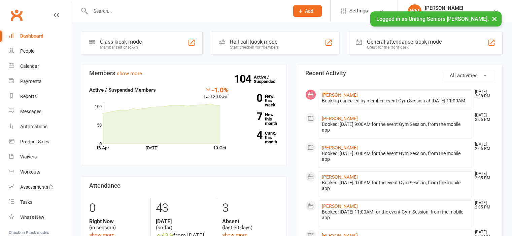  What do you see at coordinates (129, 74) in the screenshot?
I see `a: show more` at bounding box center [129, 74].